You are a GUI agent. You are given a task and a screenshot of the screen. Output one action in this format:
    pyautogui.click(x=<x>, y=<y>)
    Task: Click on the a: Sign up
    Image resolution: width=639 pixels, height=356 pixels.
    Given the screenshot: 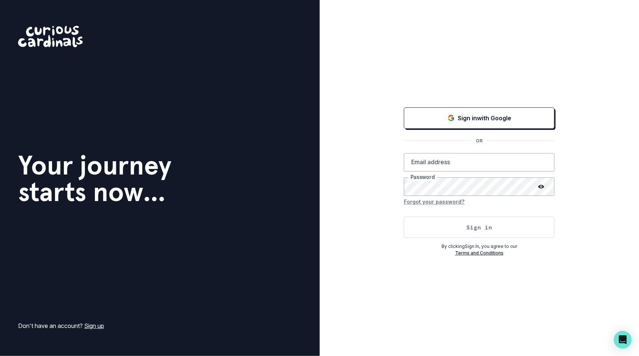 What is the action you would take?
    pyautogui.click(x=94, y=326)
    